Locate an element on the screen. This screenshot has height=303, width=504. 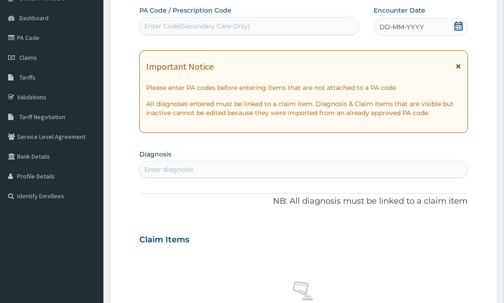
span: Dashboard is located at coordinates (34, 18).